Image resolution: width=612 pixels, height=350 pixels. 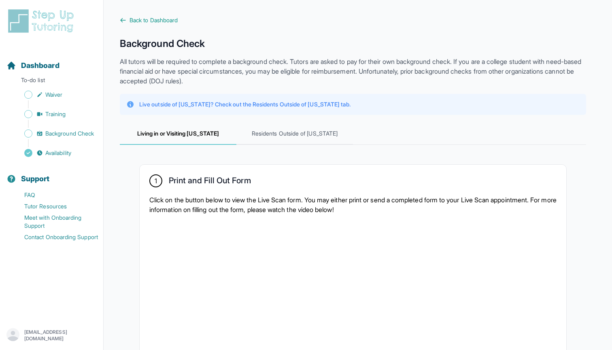 What do you see at coordinates (35, 179) in the screenshot?
I see `span: Support` at bounding box center [35, 179].